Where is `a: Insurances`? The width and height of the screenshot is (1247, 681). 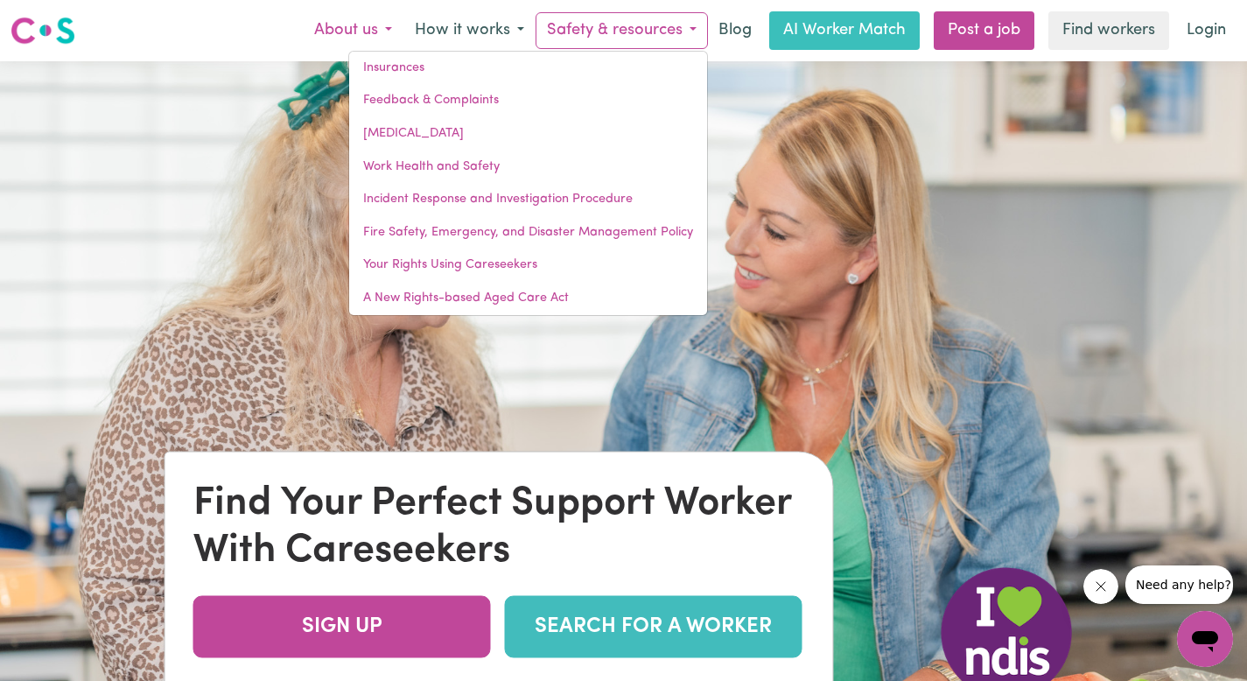
a: Insurances is located at coordinates (528, 68).